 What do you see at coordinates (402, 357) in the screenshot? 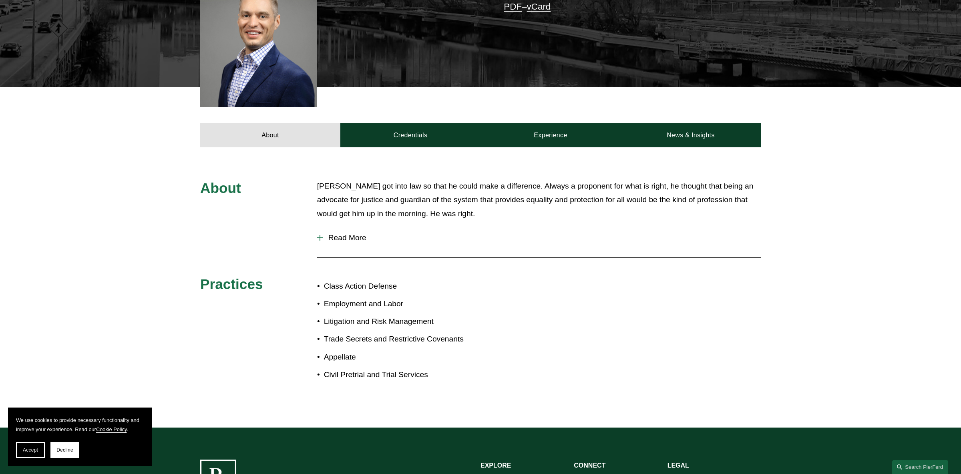
I see `p: Appellate` at bounding box center [402, 357].